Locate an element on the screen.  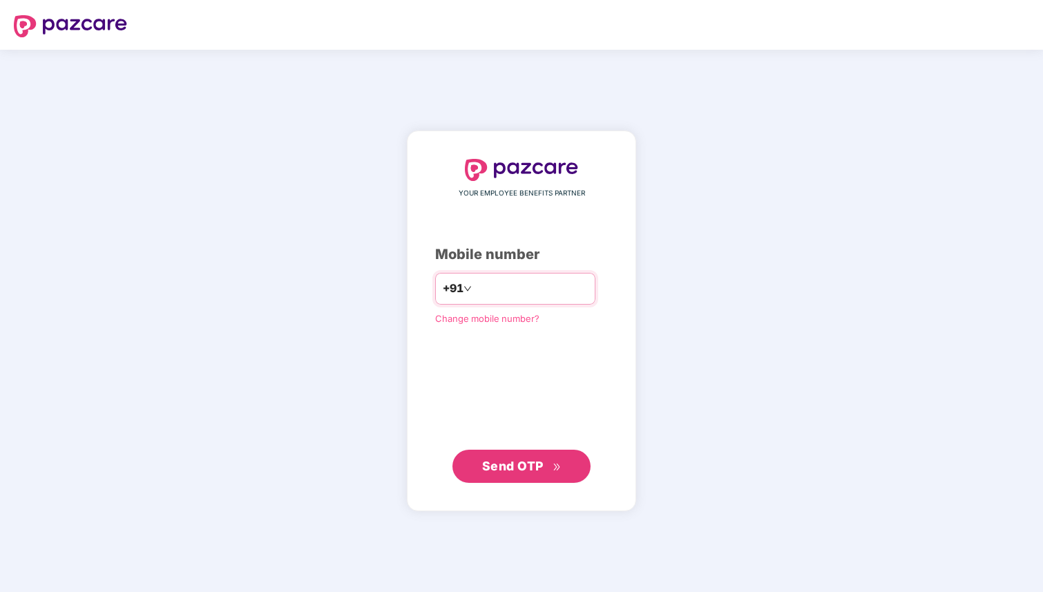
span: Send OTP is located at coordinates (513, 466).